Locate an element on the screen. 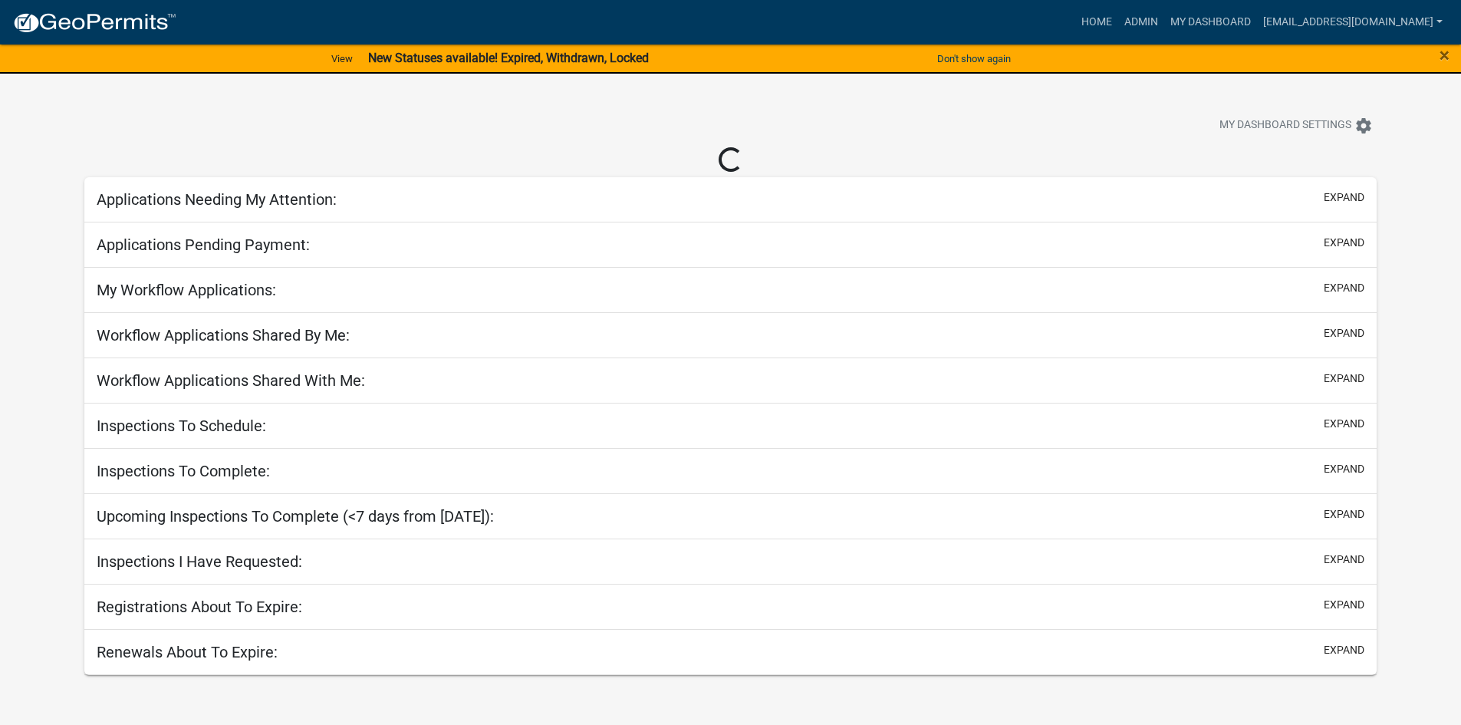 The height and width of the screenshot is (725, 1461). button: My Dashboard Settingssettings is located at coordinates (1296, 125).